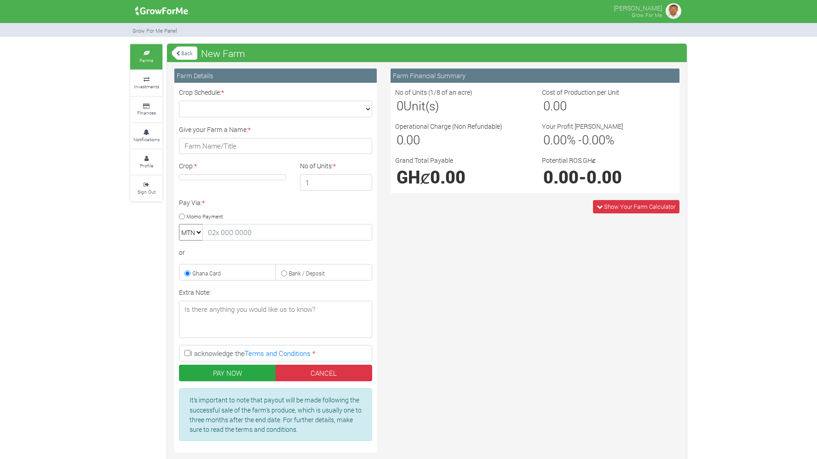 The height and width of the screenshot is (459, 817). I want to click on a: Terms and Conditions, so click(277, 353).